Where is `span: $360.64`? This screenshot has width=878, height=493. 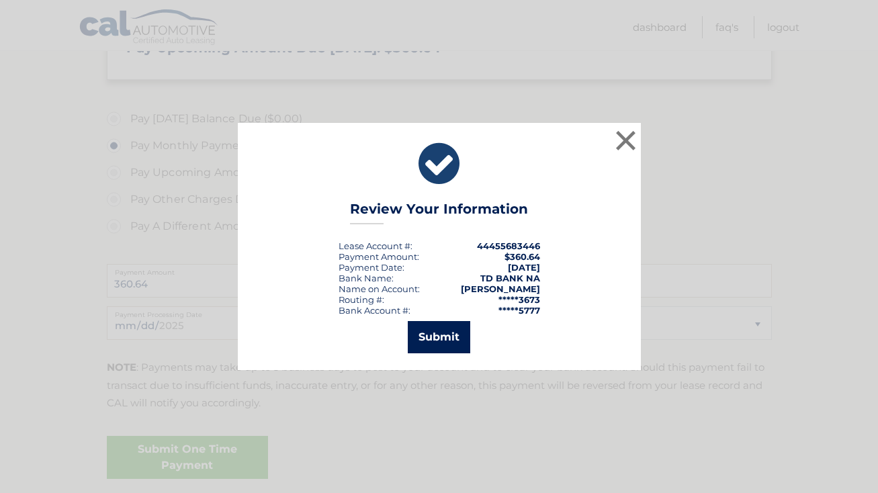
span: $360.64 is located at coordinates (522, 257).